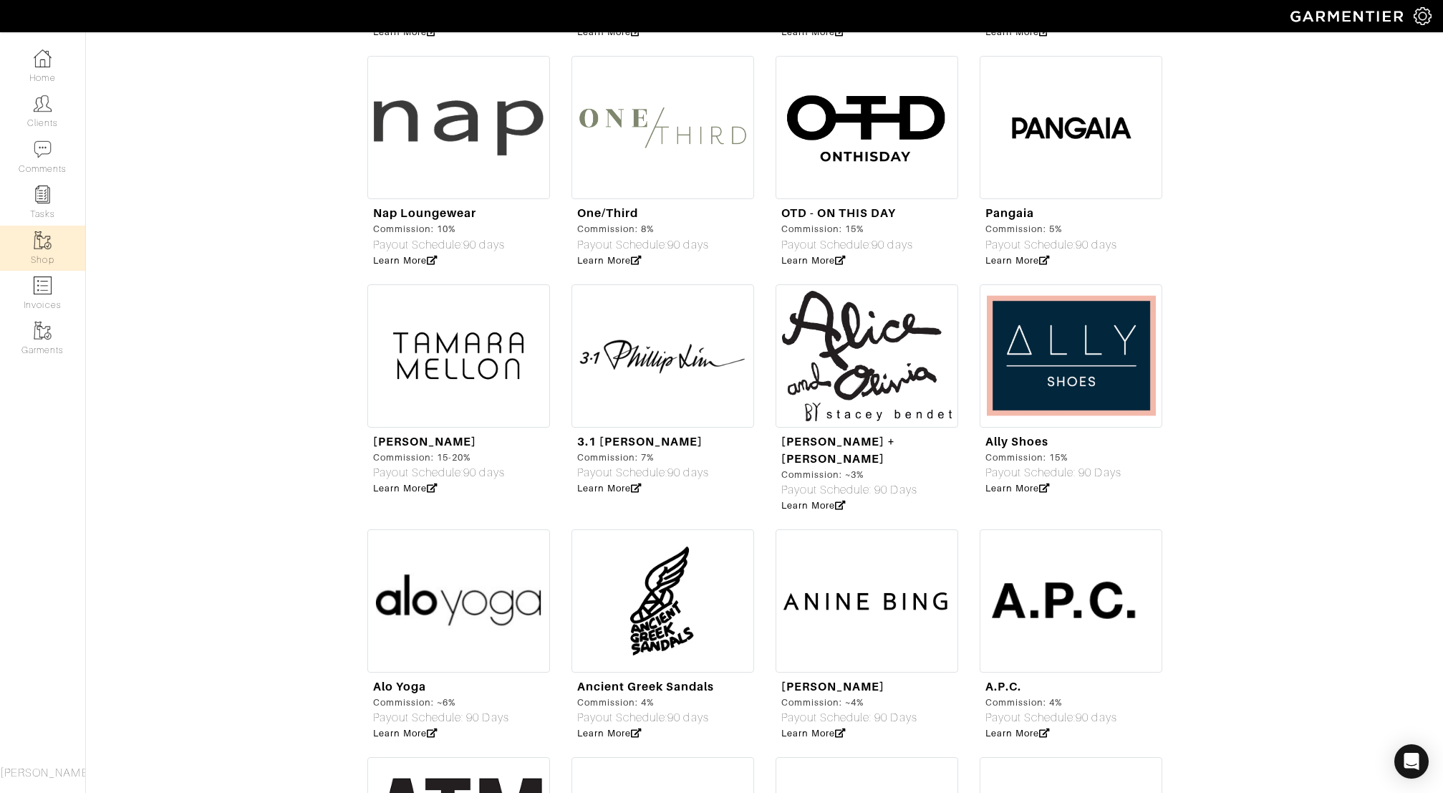 This screenshot has height=793, width=1443. I want to click on a: A.P.C., so click(1004, 686).